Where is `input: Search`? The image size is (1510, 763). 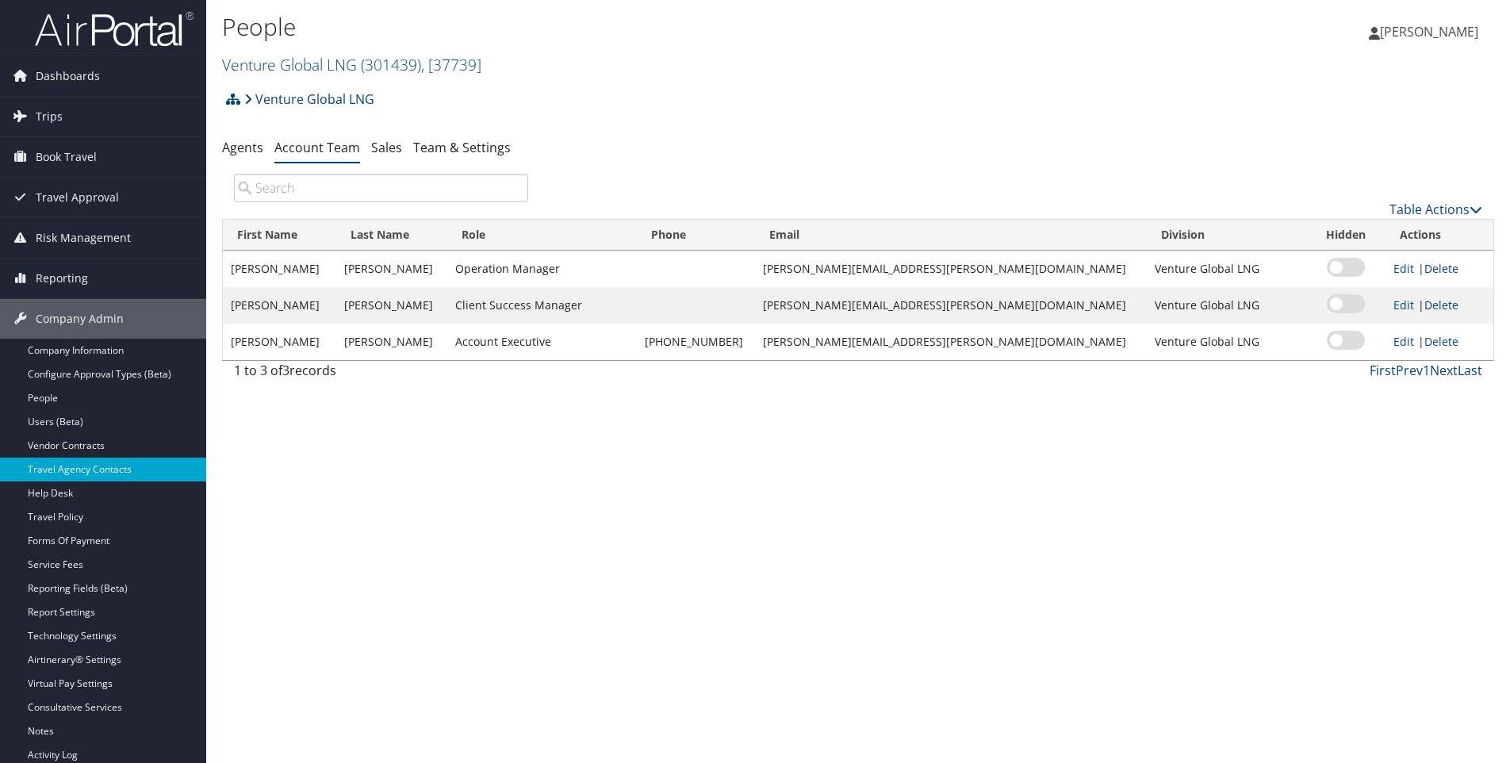
input: Search is located at coordinates (381, 188).